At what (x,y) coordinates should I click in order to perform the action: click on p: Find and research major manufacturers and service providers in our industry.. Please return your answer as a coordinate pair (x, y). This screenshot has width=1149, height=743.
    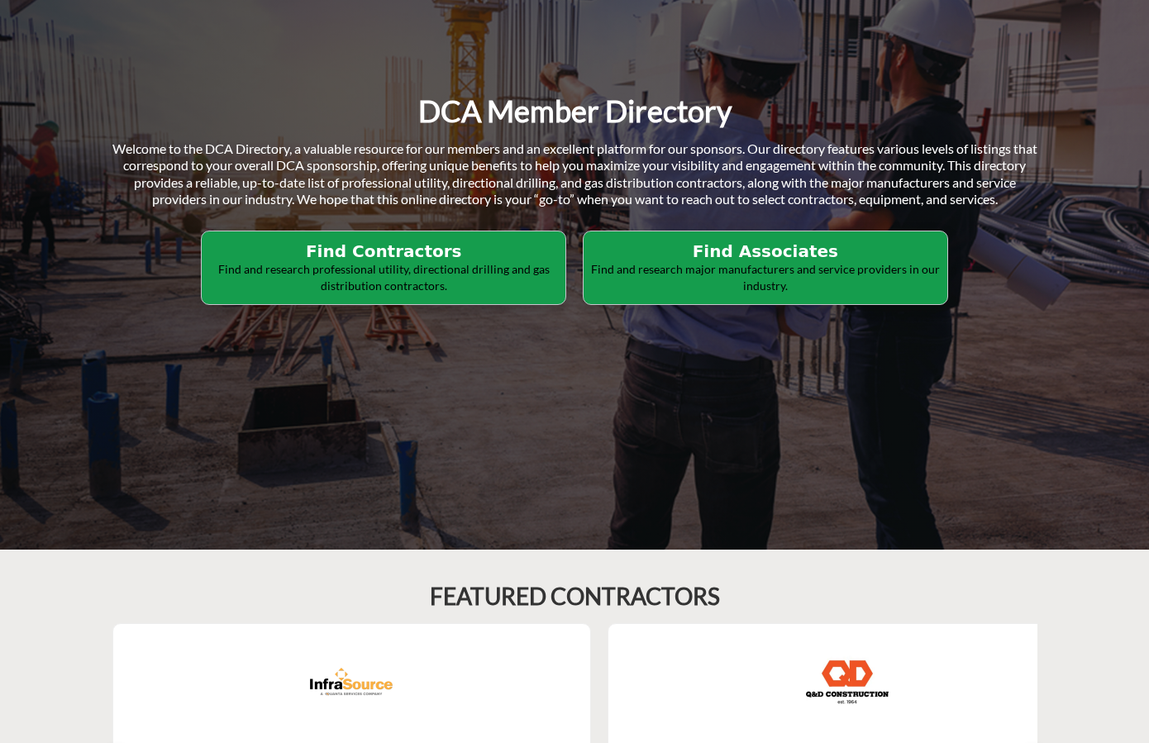
    Looking at the image, I should click on (765, 277).